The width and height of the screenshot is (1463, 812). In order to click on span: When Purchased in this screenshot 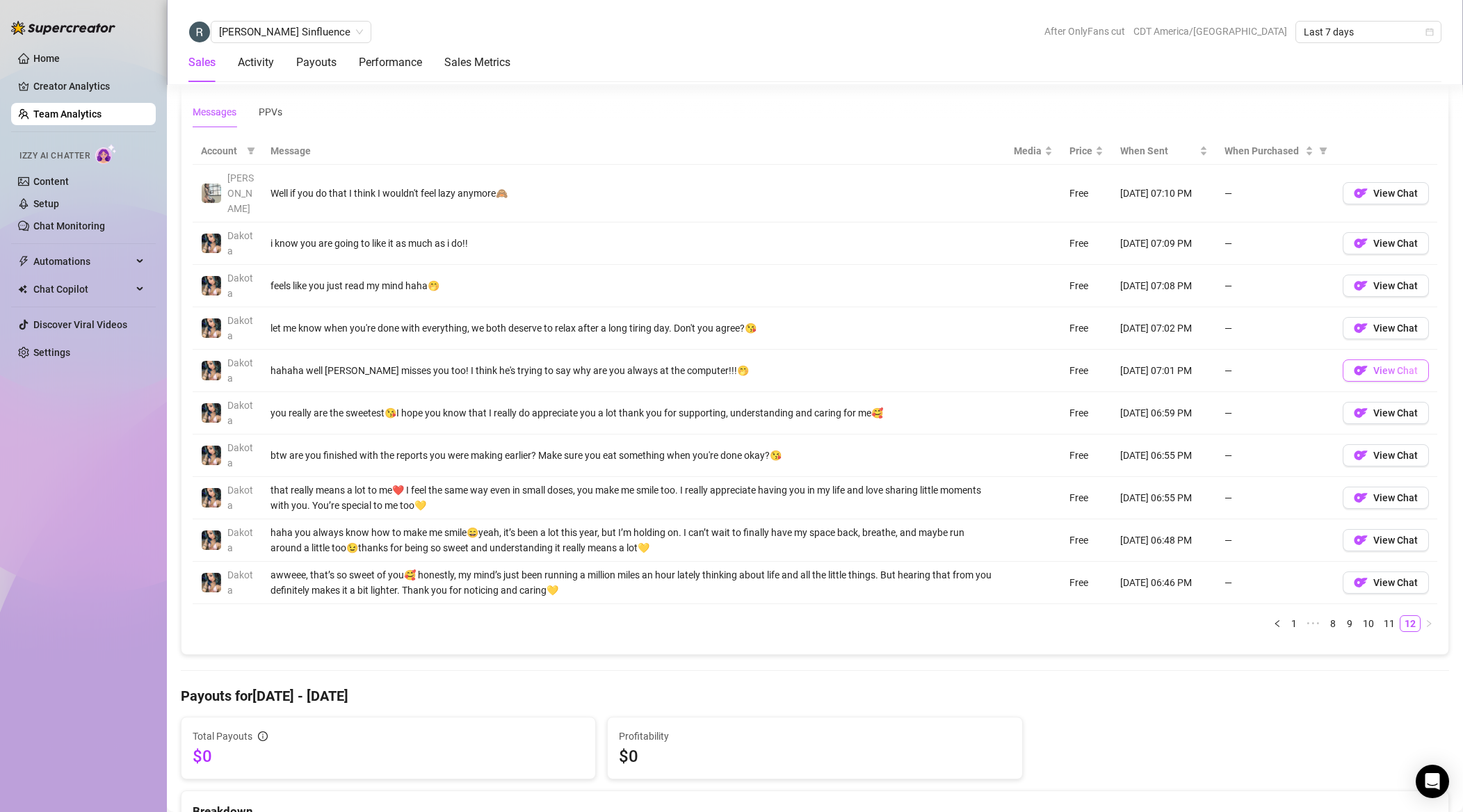, I will do `click(1264, 151)`.